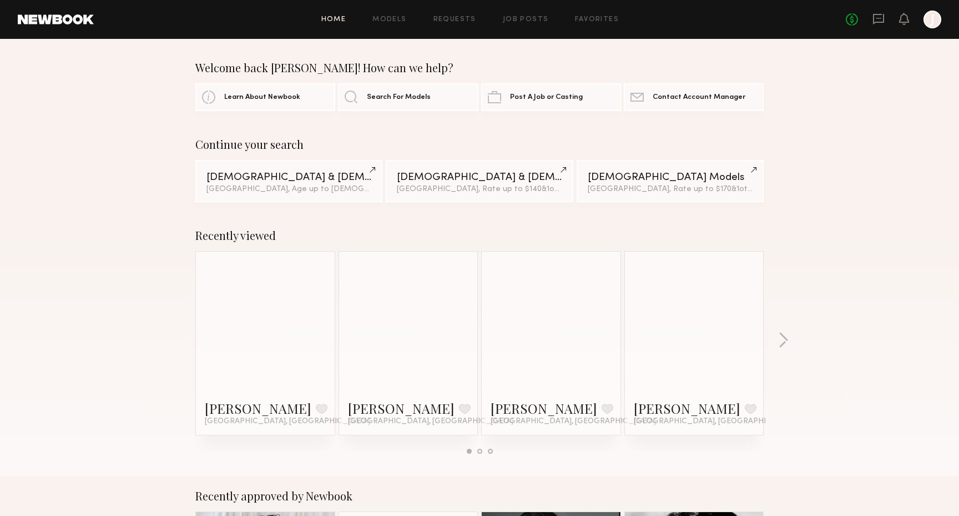  I want to click on span: Post A Job or Casting, so click(546, 97).